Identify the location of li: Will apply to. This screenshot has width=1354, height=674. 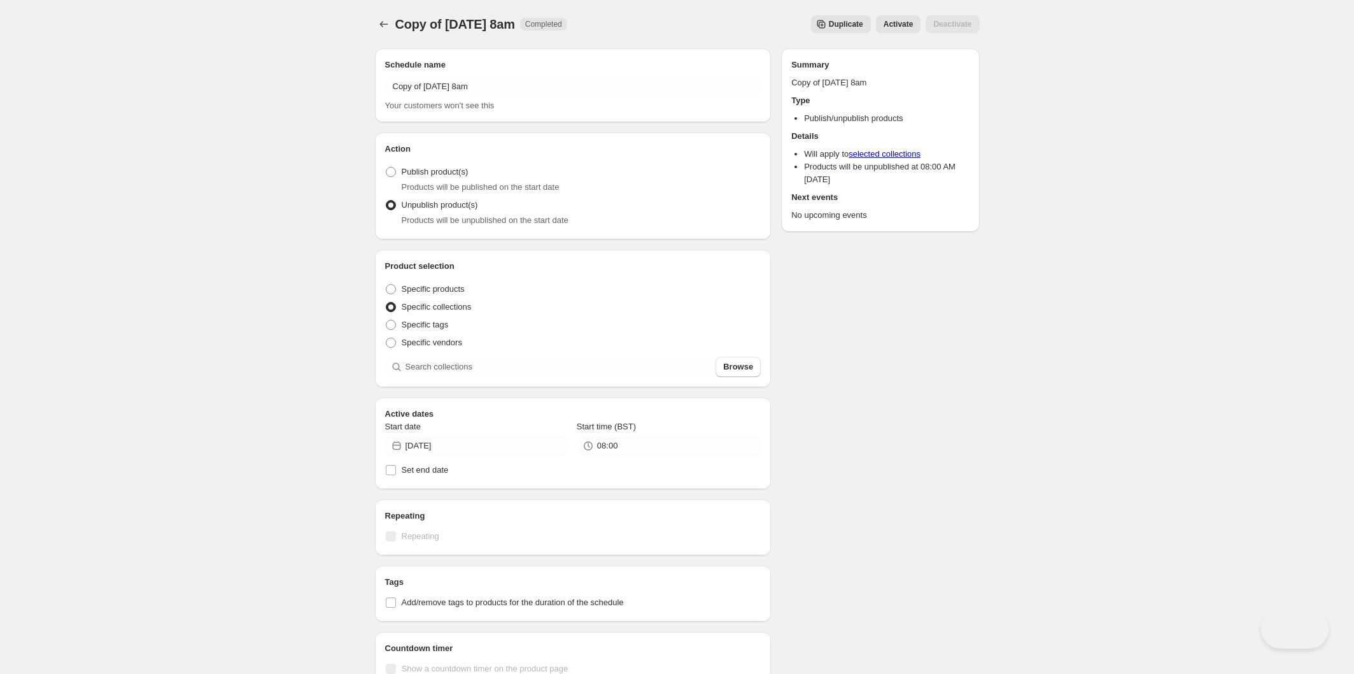
(886, 154).